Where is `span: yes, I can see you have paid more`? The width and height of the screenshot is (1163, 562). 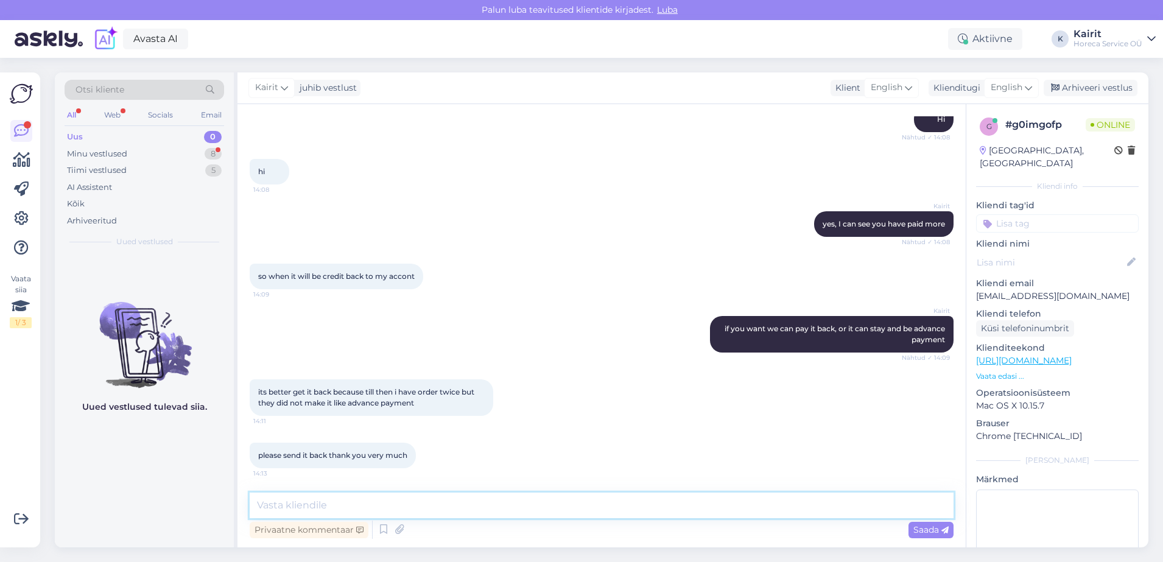
span: yes, I can see you have paid more is located at coordinates (883, 223).